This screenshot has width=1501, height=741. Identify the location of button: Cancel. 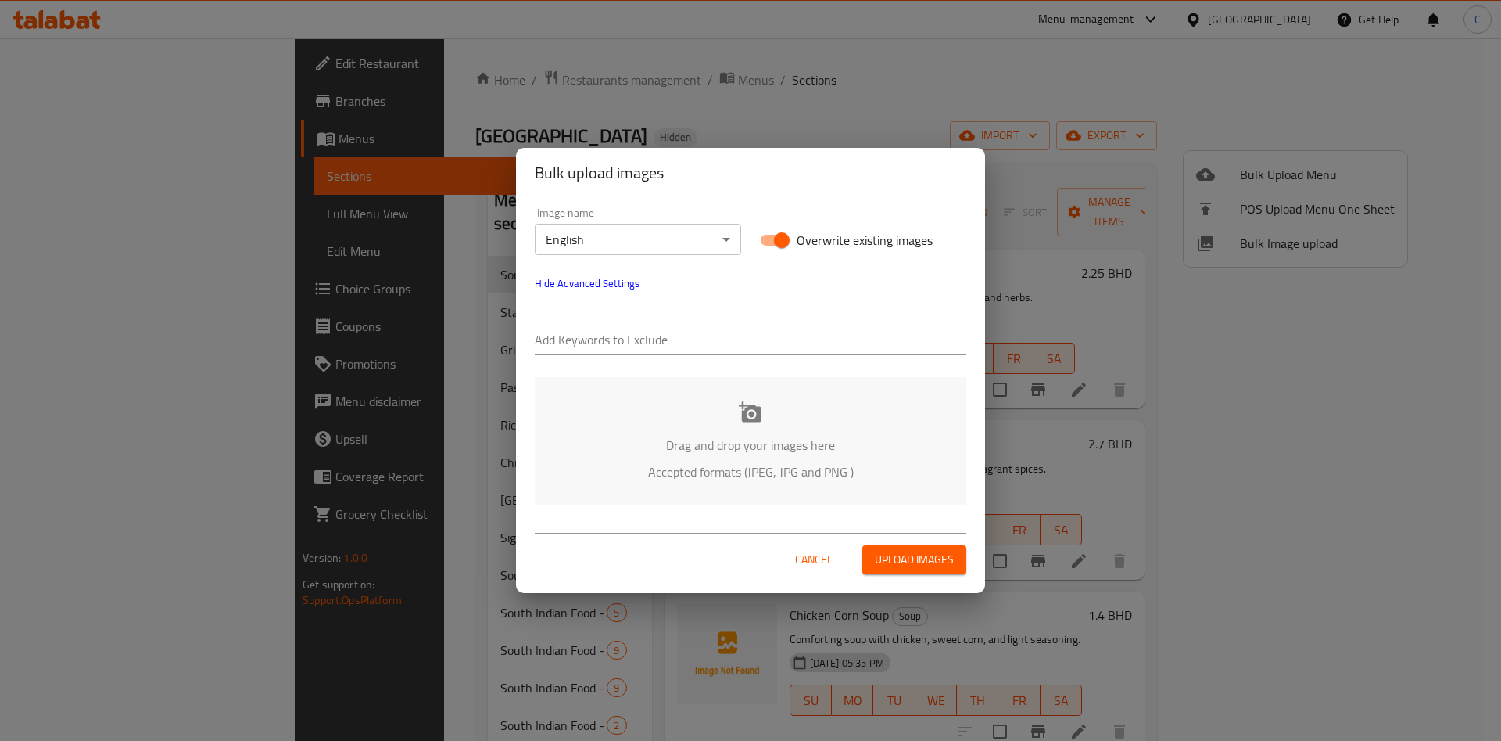
(814, 559).